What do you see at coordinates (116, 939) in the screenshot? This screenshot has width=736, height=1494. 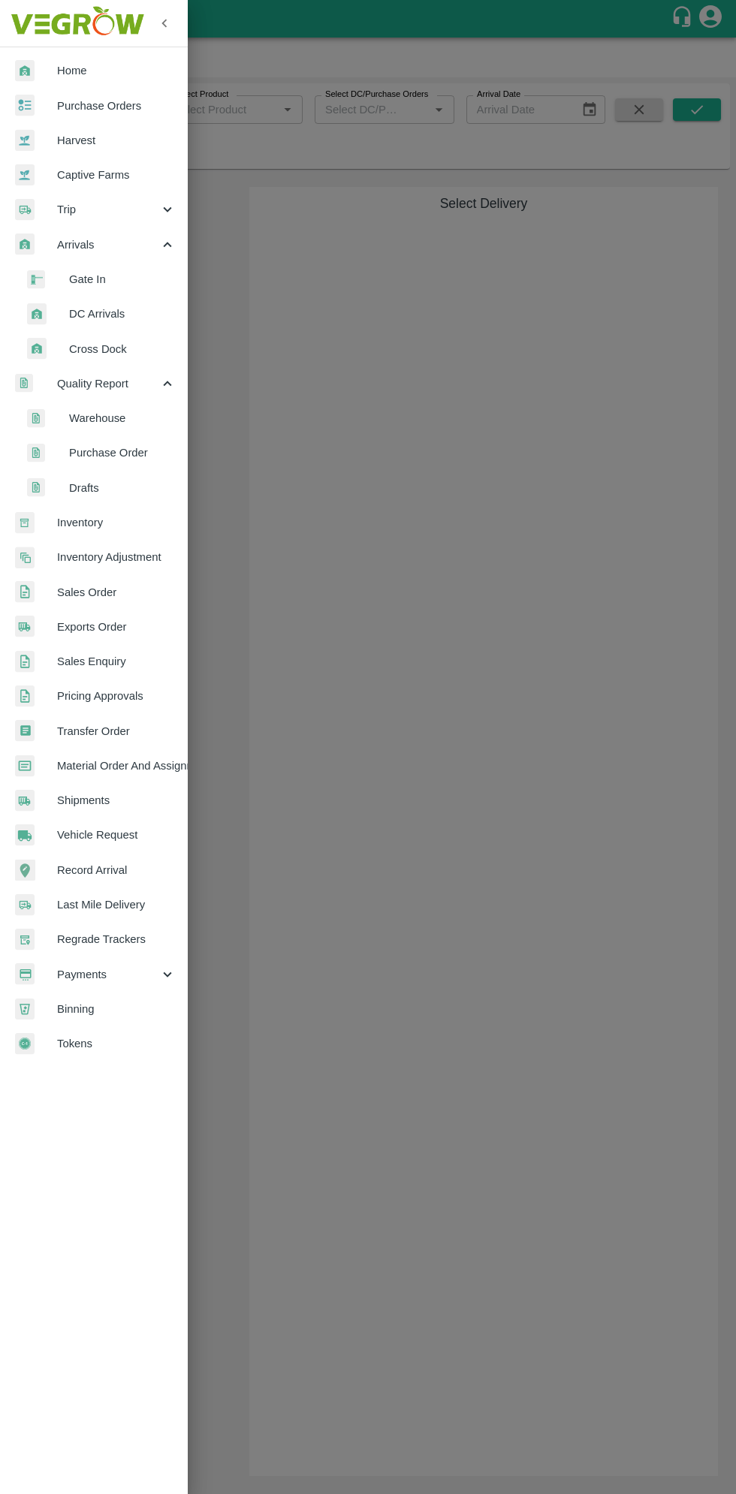 I see `span: Regrade Trackers` at bounding box center [116, 939].